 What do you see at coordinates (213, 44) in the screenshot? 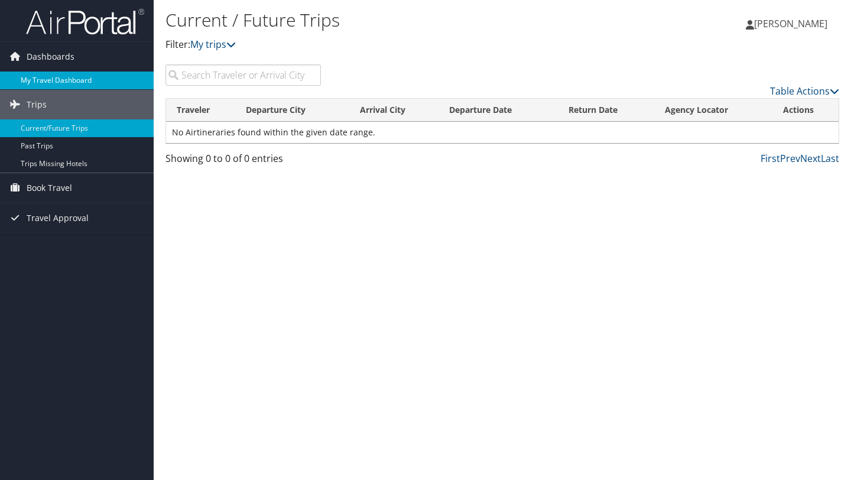
I see `a: My trips` at bounding box center [213, 44].